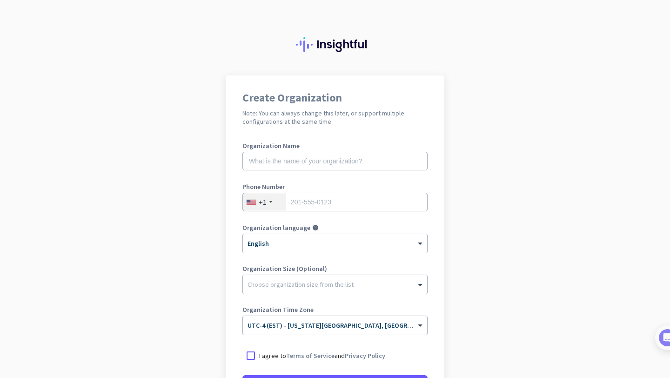 Image resolution: width=670 pixels, height=378 pixels. What do you see at coordinates (335, 310) in the screenshot?
I see `label: Organization Time Zone` at bounding box center [335, 310].